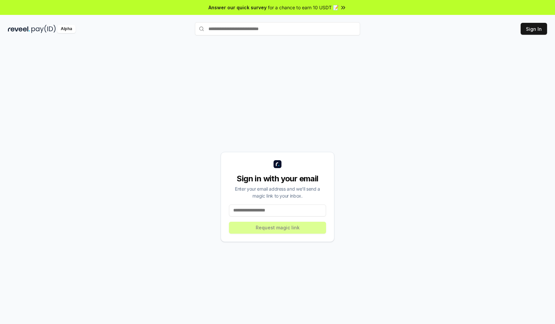 The height and width of the screenshot is (324, 555). What do you see at coordinates (278, 164) in the screenshot?
I see `img: logo_small` at bounding box center [278, 164].